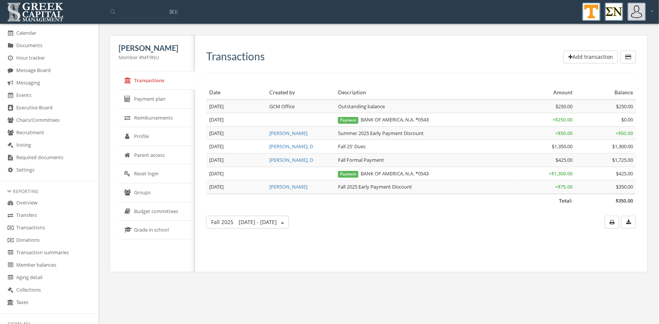 This screenshot has height=324, width=659. I want to click on td: Total:, so click(391, 201).